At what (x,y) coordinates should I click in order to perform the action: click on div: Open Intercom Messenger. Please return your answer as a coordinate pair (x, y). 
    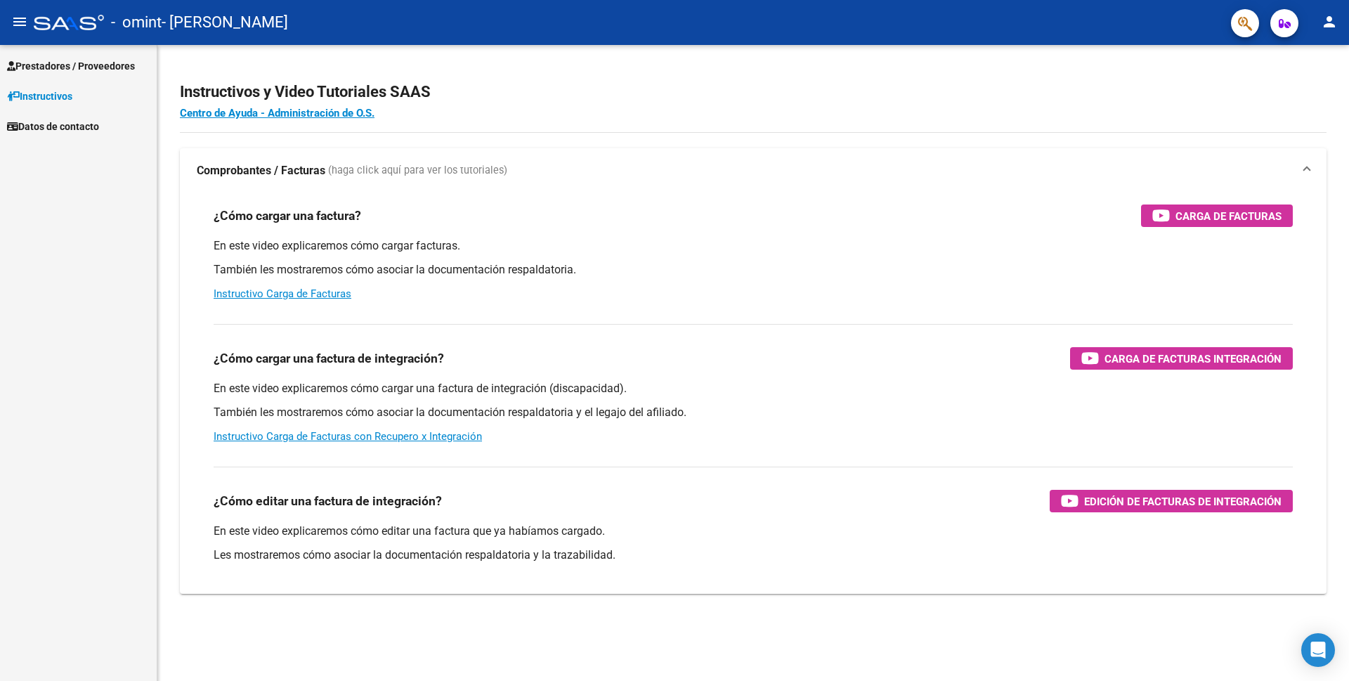
    Looking at the image, I should click on (1318, 650).